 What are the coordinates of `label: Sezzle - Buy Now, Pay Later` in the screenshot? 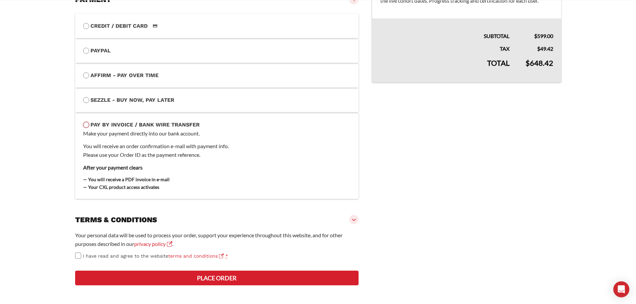 It's located at (217, 100).